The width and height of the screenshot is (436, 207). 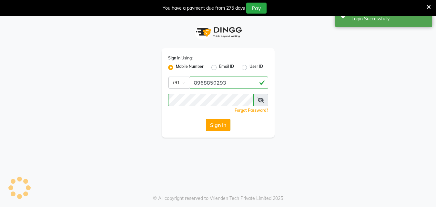 I want to click on a: Forgot Password?, so click(x=251, y=110).